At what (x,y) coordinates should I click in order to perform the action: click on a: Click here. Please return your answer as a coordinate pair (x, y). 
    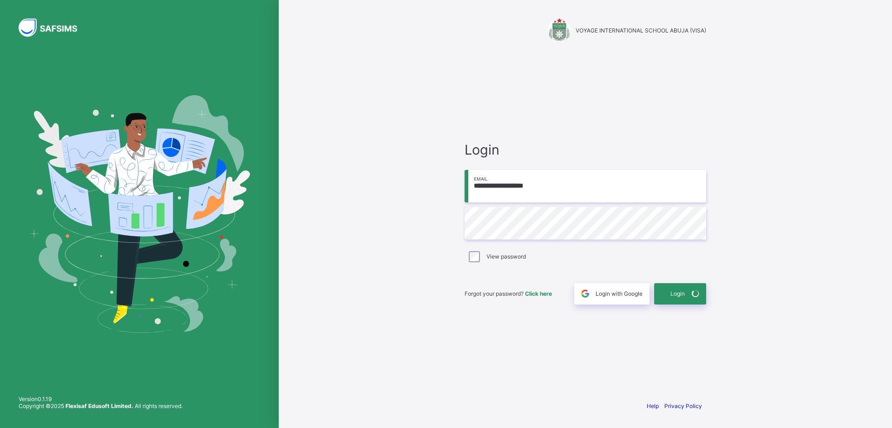
    Looking at the image, I should click on (538, 294).